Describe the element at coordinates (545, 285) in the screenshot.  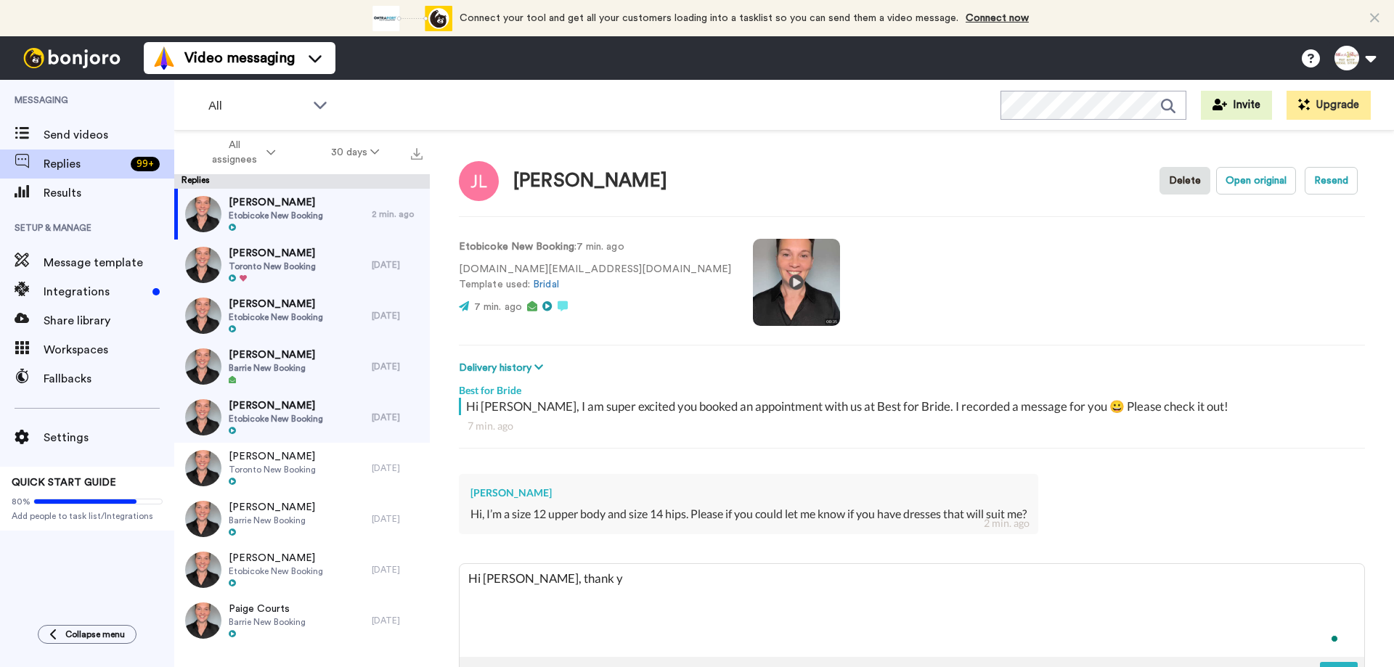
I see `a: Bridal` at that location.